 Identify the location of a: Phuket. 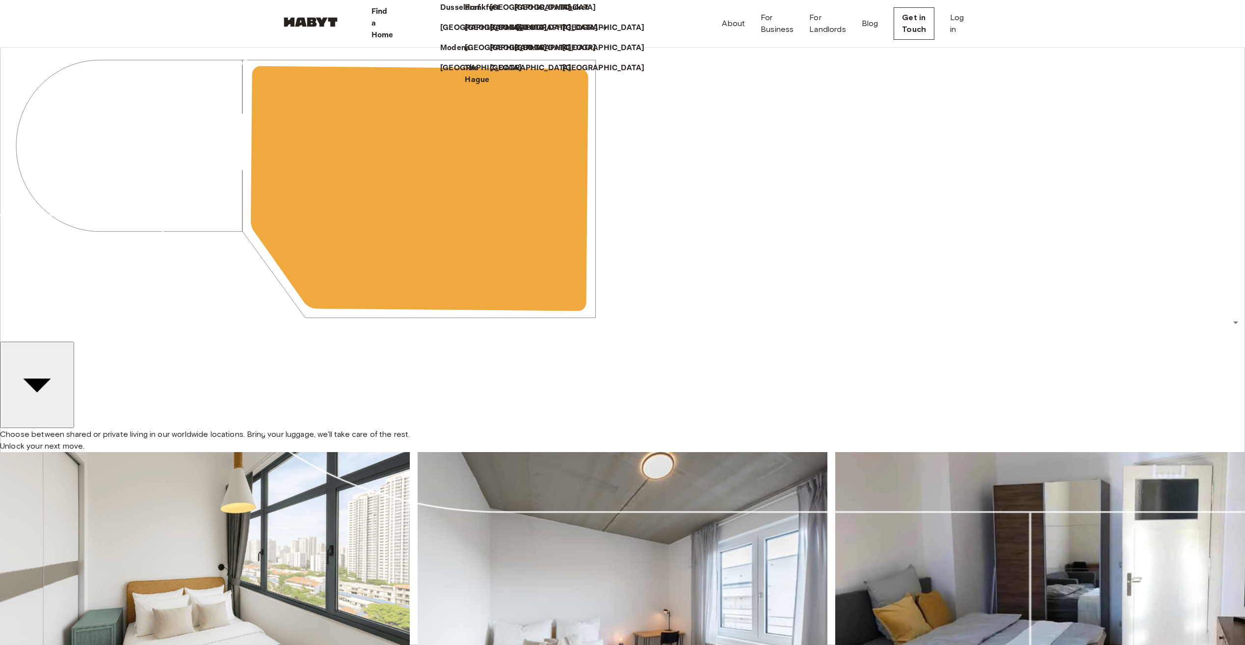
(580, 8).